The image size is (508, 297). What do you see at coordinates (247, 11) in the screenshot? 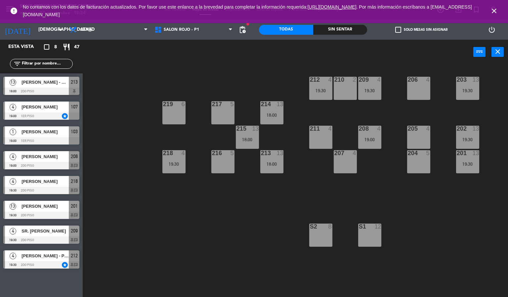
I see `span: No contamos con los datos de facturación actualizados. Por favor use este enlance a la brevedad p...` at bounding box center [247, 11].